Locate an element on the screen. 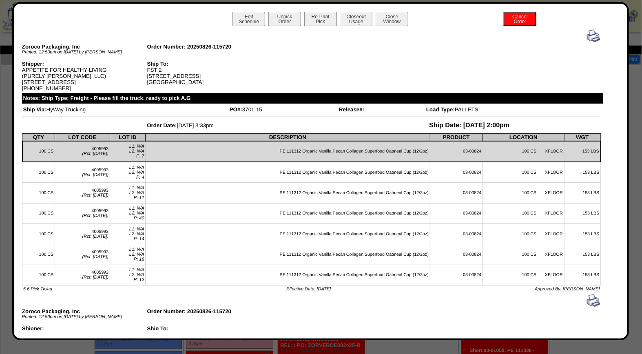 The width and height of the screenshot is (642, 354). th: PRODUCT is located at coordinates (456, 137).